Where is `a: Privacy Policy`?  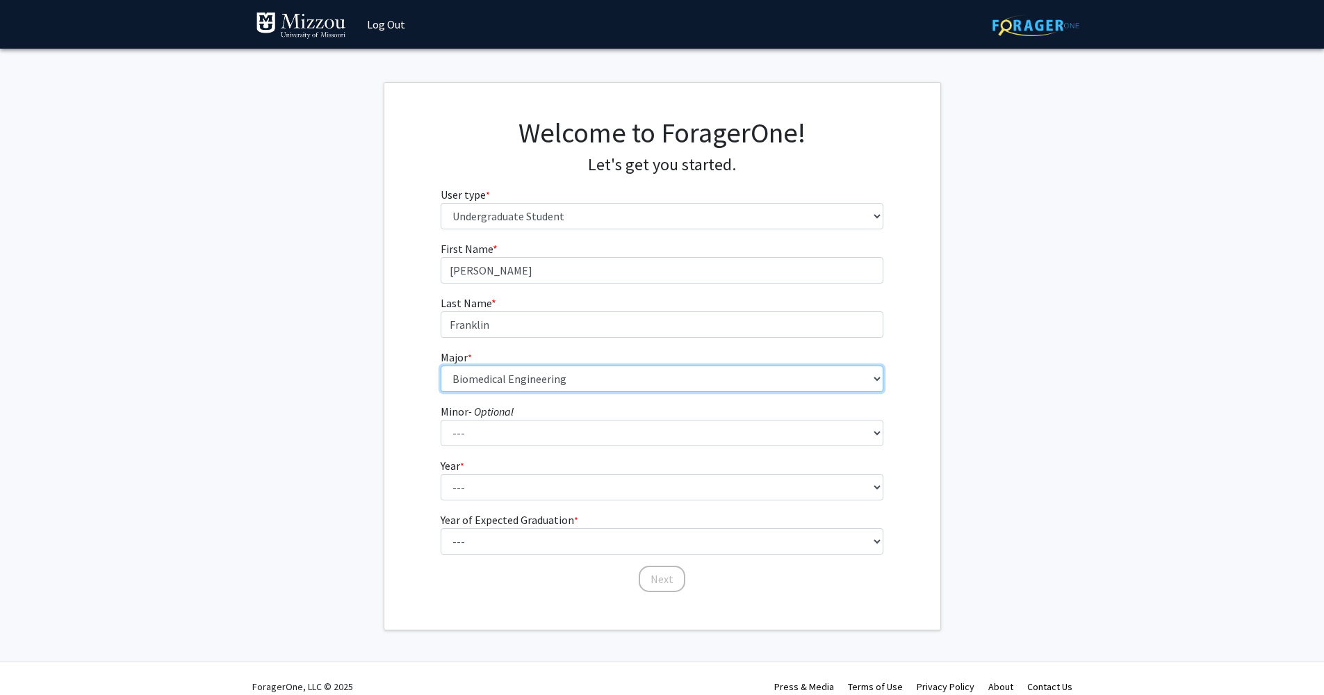 a: Privacy Policy is located at coordinates (945, 687).